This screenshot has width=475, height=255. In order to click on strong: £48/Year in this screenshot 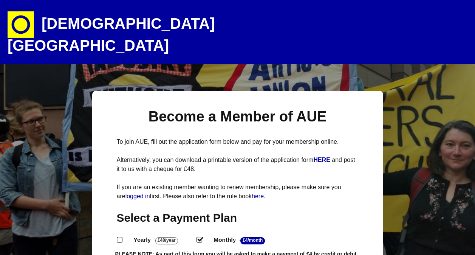, I will do `click(167, 240)`.